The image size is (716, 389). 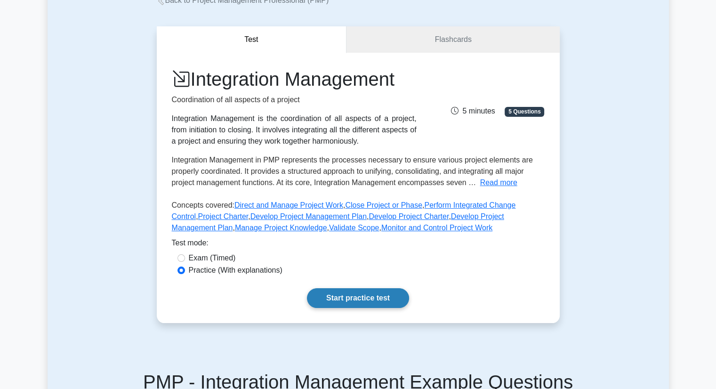 What do you see at coordinates (437, 227) in the screenshot?
I see `a: Monitor and Control Project Work` at bounding box center [437, 227].